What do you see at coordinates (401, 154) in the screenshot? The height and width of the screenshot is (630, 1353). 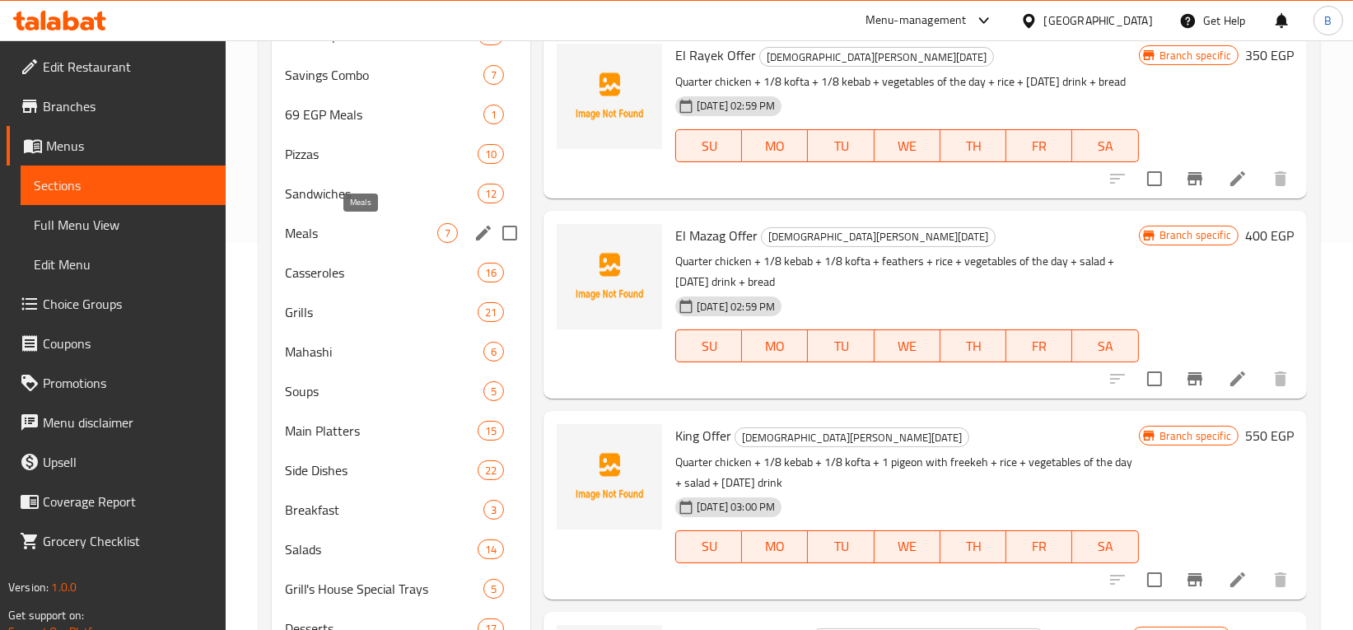 I see `div: Pizzas10` at bounding box center [401, 154].